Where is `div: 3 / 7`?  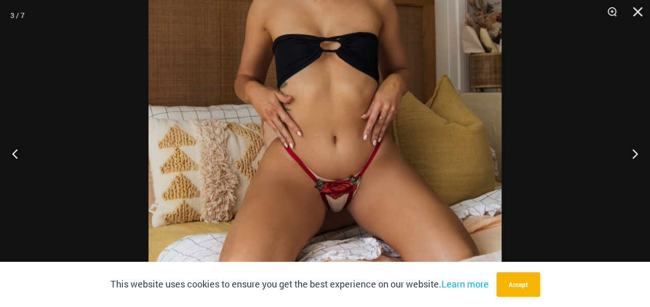 div: 3 / 7 is located at coordinates (17, 15).